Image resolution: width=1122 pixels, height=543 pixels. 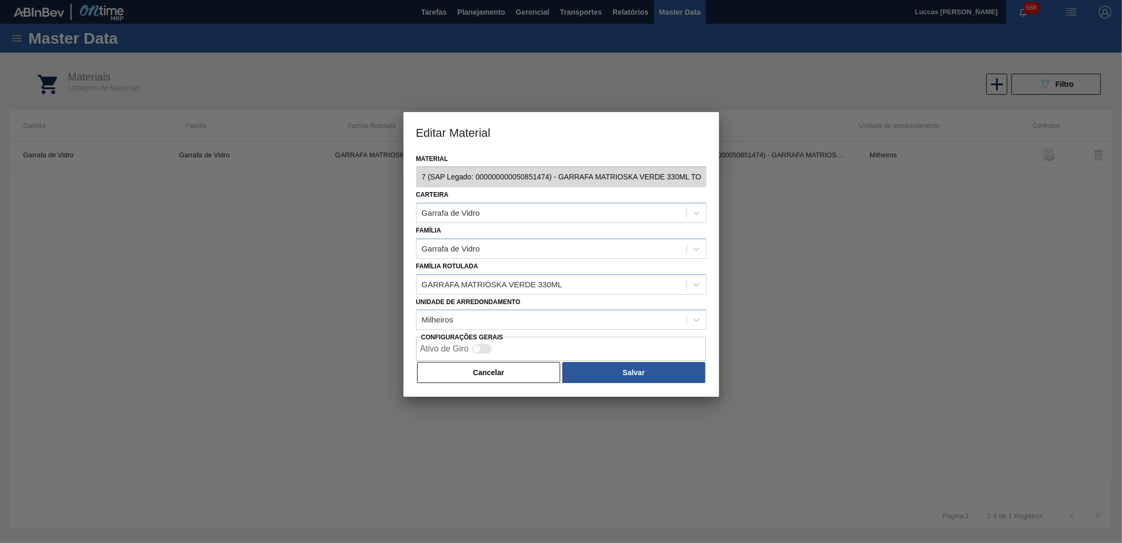 What do you see at coordinates (561, 132) in the screenshot?
I see `h3: Editar Material` at bounding box center [561, 132].